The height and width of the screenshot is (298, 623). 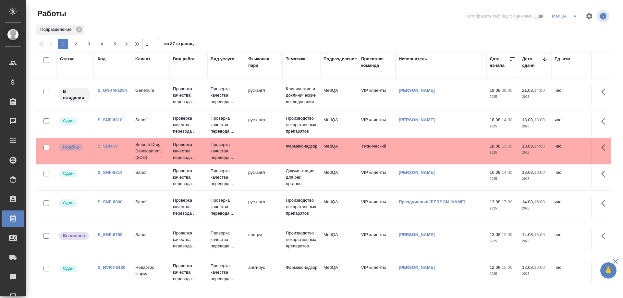 What do you see at coordinates (413, 59) in the screenshot?
I see `div: Исполнитель` at bounding box center [413, 59].